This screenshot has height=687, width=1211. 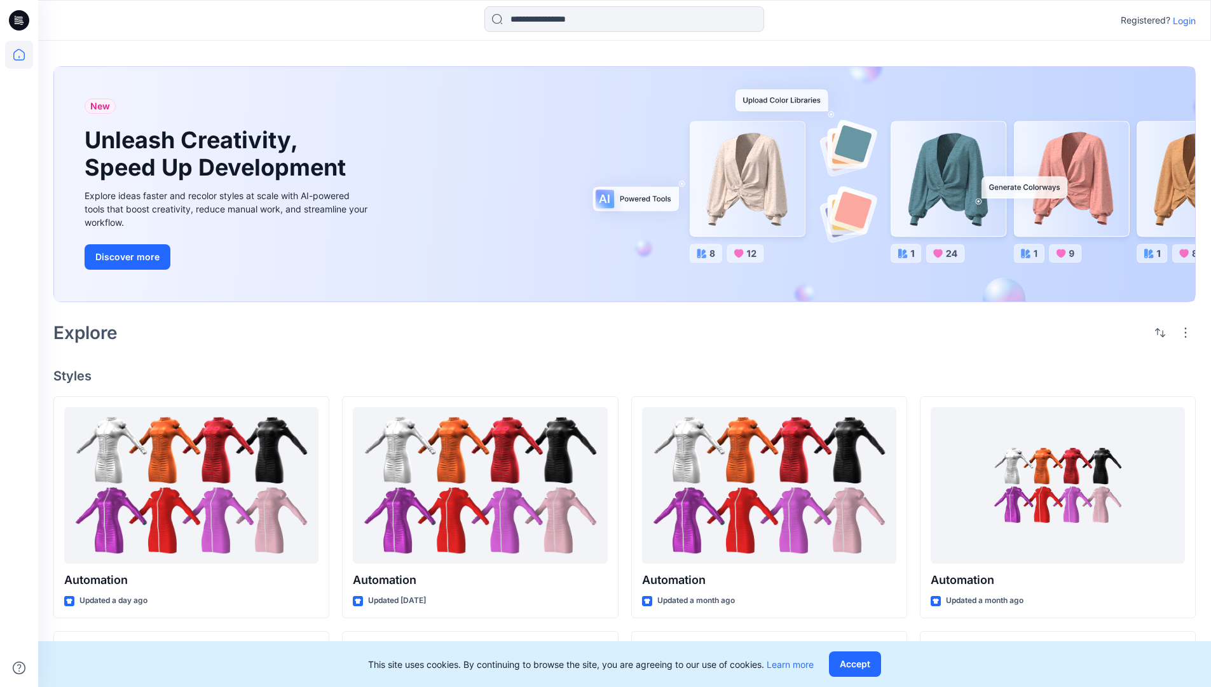 What do you see at coordinates (228, 209) in the screenshot?
I see `div: Explore ideas faster and recolor styles at scale with AI-powered tools that boost creativity, red...` at bounding box center [228, 209].